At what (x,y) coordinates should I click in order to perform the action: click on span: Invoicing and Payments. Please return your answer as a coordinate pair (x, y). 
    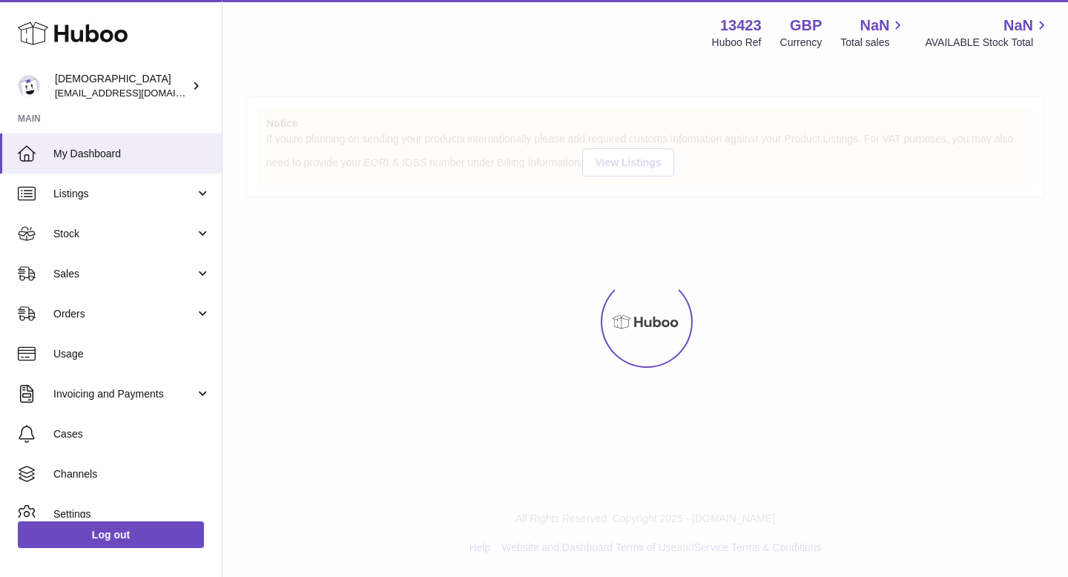
    Looking at the image, I should click on (124, 394).